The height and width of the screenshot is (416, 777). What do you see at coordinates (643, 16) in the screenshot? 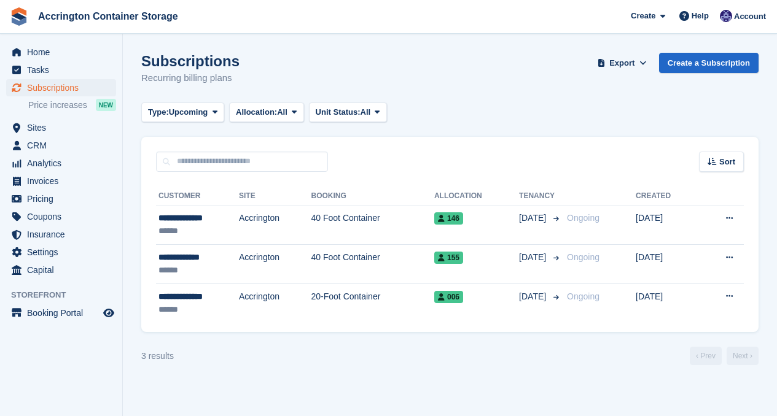
I see `span: Create` at bounding box center [643, 16].